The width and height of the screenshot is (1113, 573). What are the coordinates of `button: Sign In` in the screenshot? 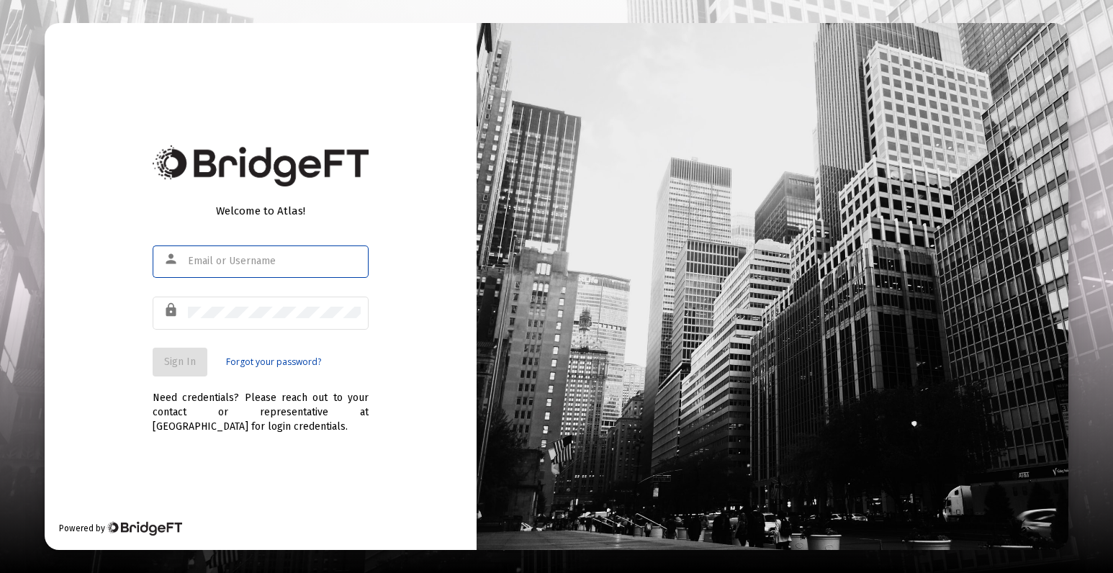 It's located at (180, 362).